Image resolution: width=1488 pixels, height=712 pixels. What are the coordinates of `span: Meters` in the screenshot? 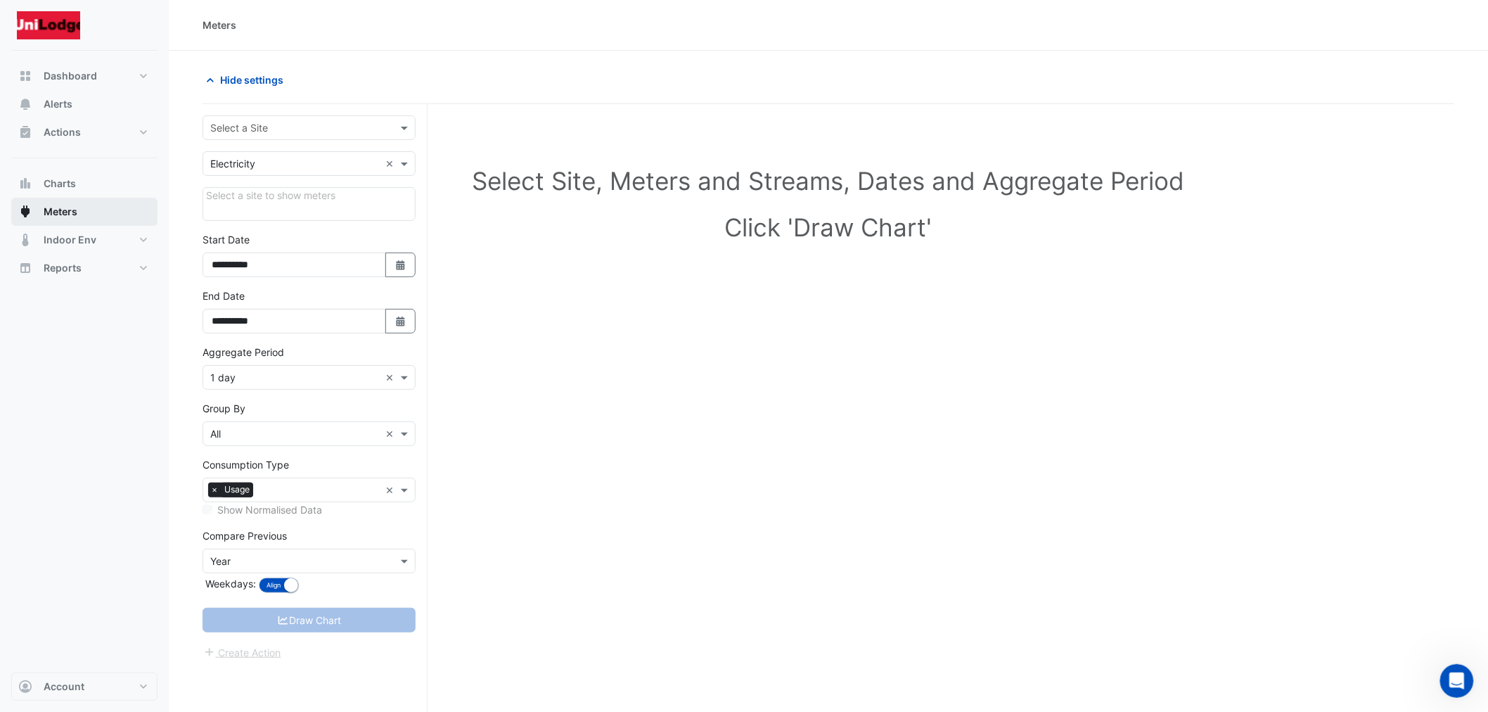 It's located at (60, 212).